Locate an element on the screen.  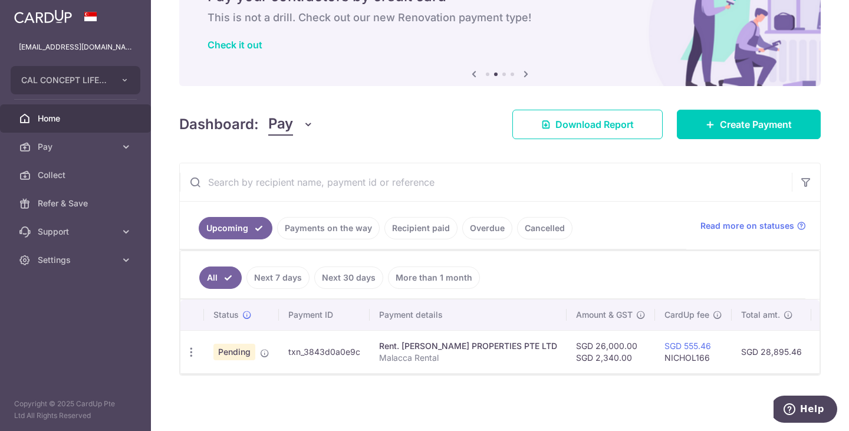
a: Overdue is located at coordinates (487, 228).